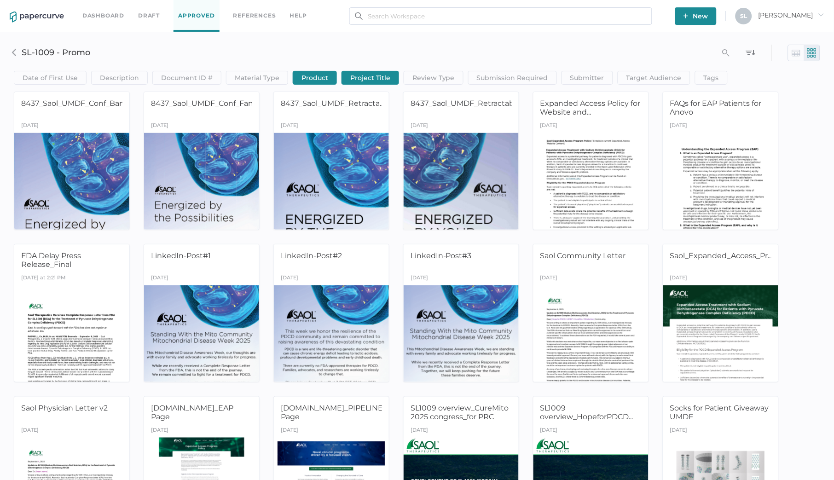  I want to click on button: Document ID #, so click(187, 78).